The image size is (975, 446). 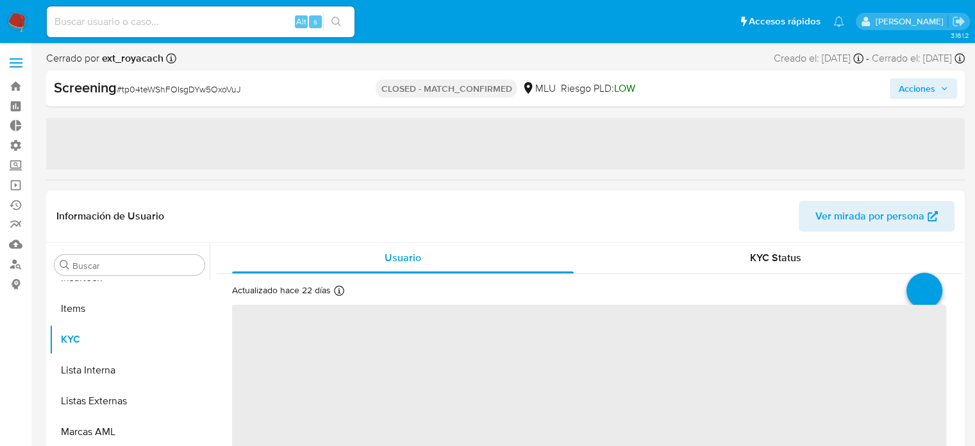 What do you see at coordinates (315, 21) in the screenshot?
I see `span: s` at bounding box center [315, 21].